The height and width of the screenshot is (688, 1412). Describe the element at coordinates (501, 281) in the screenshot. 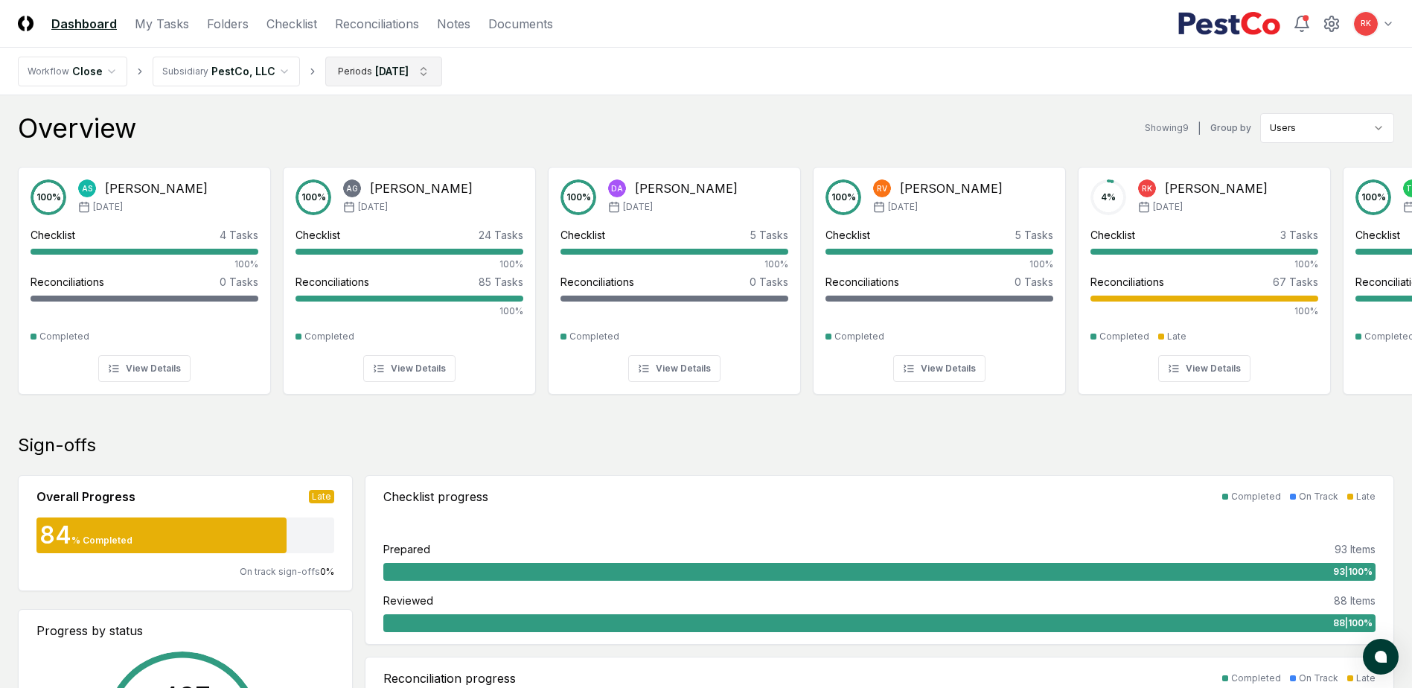

I see `div: 85 Tasks` at that location.